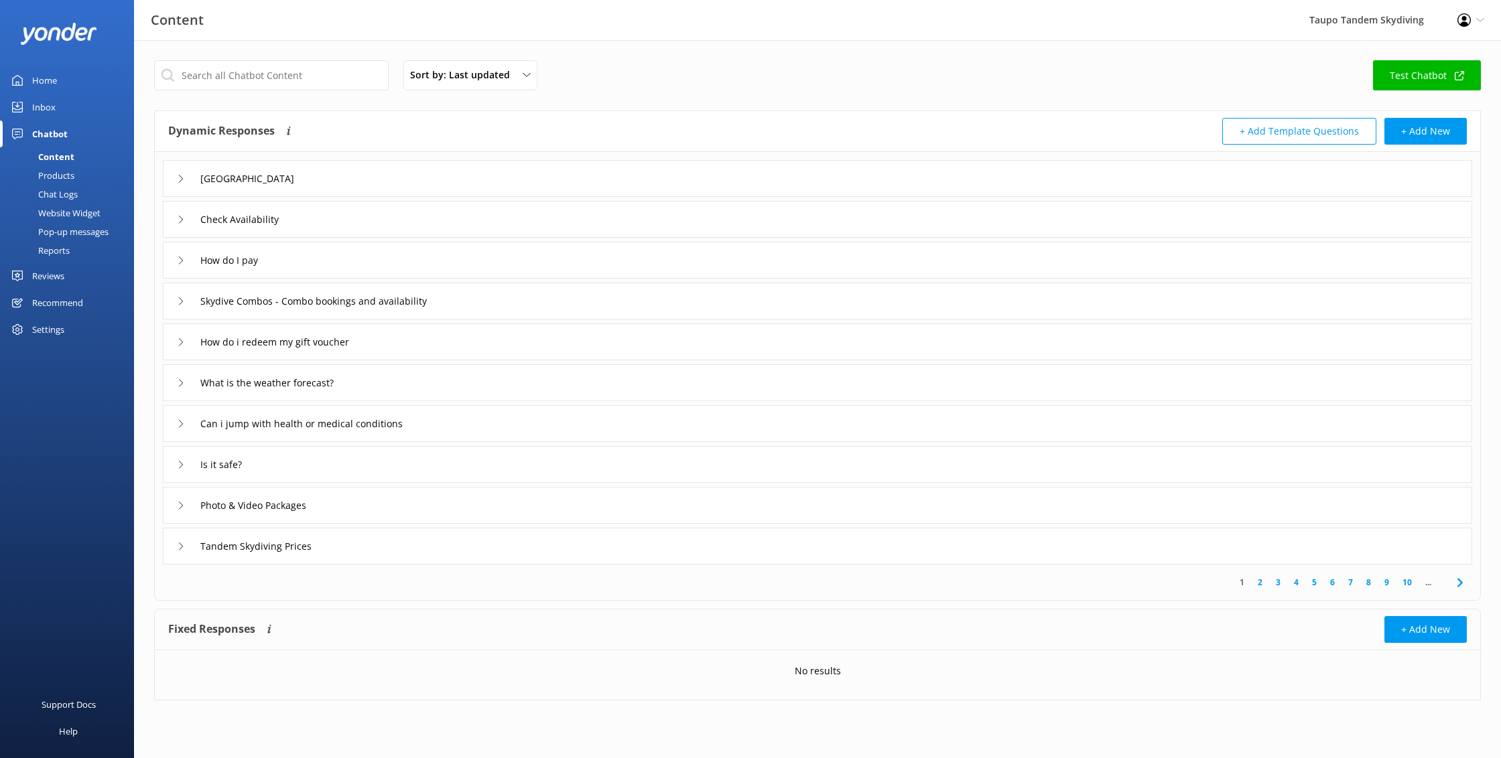 This screenshot has height=758, width=1501. Describe the element at coordinates (58, 232) in the screenshot. I see `div: Pop-up messages` at that location.